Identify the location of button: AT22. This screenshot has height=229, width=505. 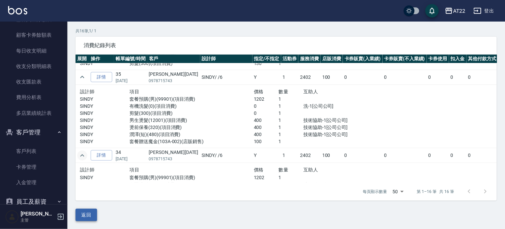
(455, 11).